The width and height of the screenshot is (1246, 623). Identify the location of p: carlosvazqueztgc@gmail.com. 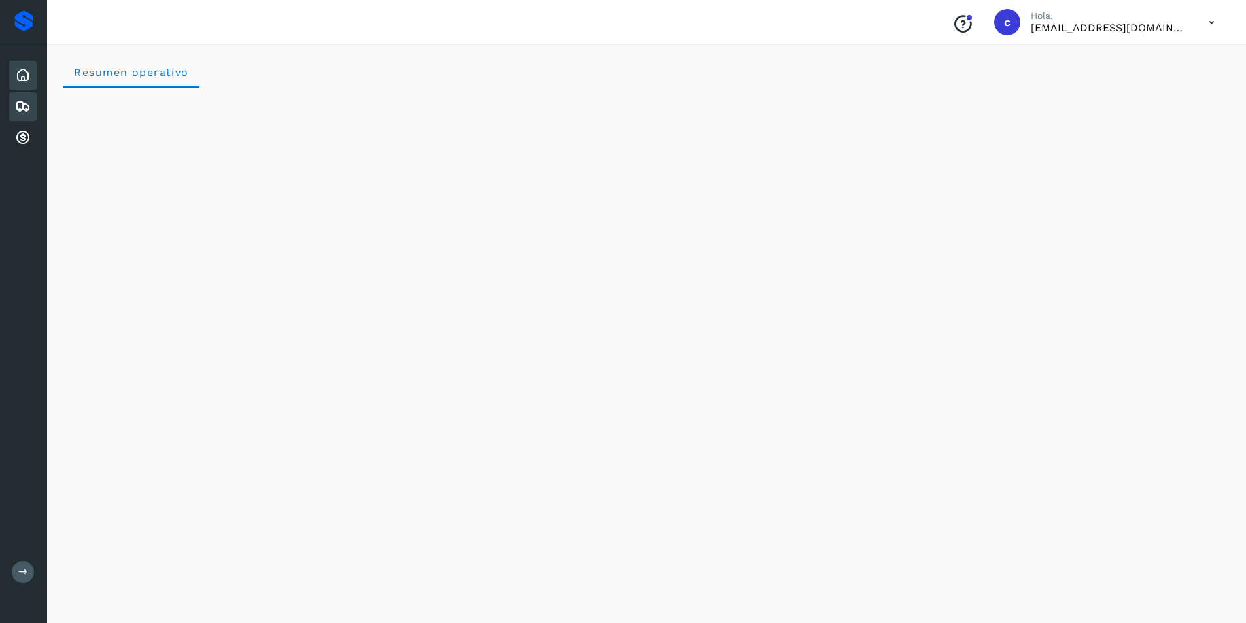
(1109, 27).